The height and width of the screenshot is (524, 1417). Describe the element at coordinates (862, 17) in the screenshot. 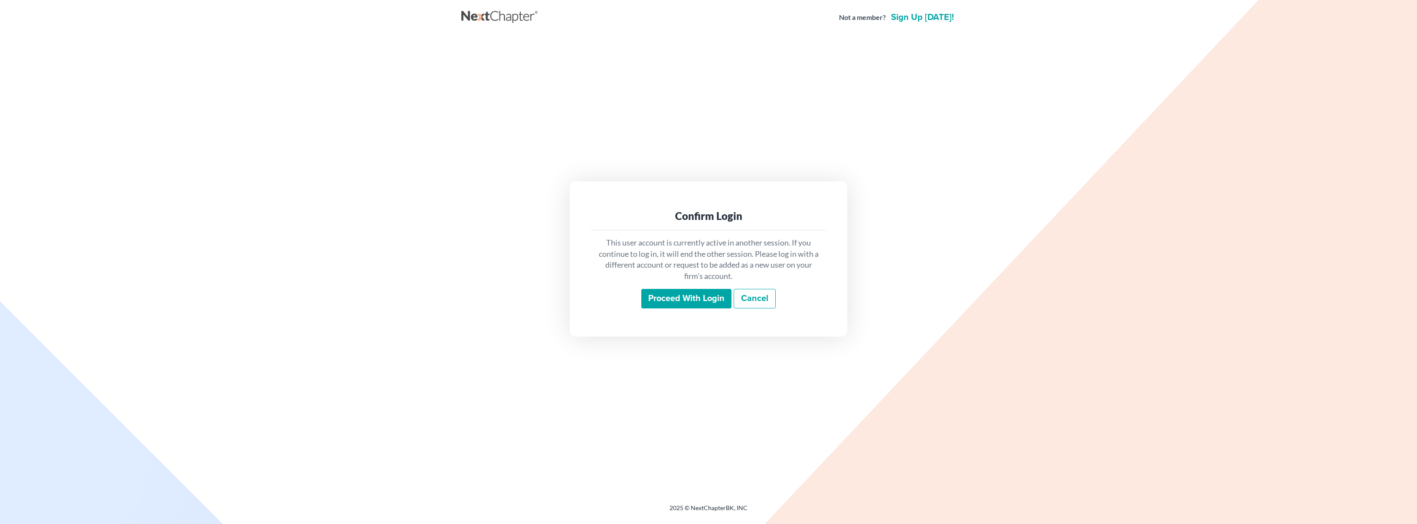

I see `strong: Not a member?` at that location.